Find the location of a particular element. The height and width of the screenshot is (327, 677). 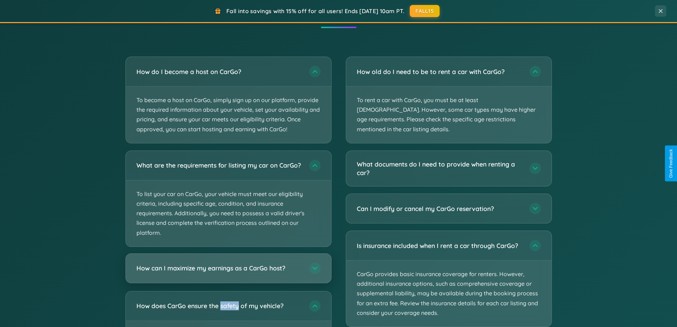

p: To list your car on CarGo, your vehicle must meet our eligibility criteria, including specific ag... is located at coordinates (229, 213).